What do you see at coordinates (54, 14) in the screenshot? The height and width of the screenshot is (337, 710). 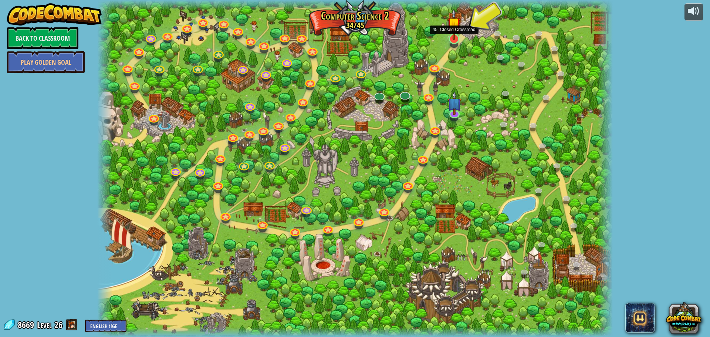 I see `img: CodeCombat - Learn how to code by playing a game` at bounding box center [54, 14].